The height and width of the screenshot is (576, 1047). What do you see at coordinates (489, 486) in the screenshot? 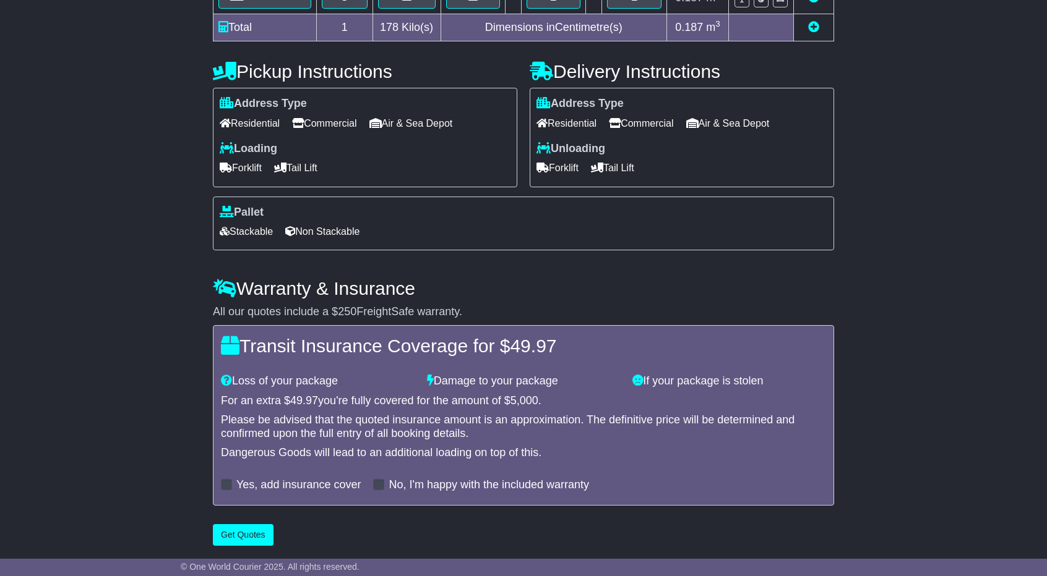
I see `label: No, I'm happy with the included warranty` at bounding box center [489, 486].